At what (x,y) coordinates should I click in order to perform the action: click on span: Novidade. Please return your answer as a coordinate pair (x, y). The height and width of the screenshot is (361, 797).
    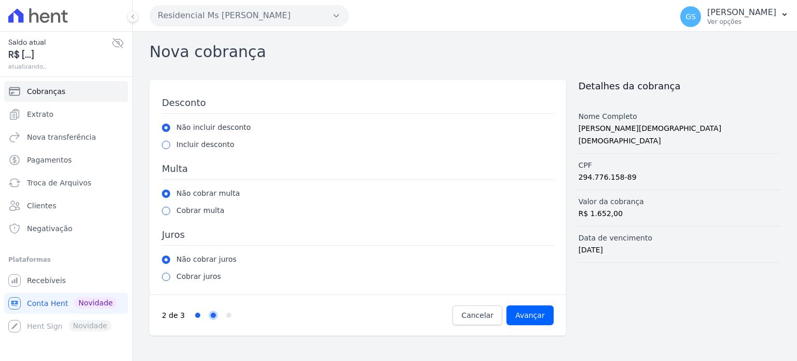
    Looking at the image, I should click on (95, 303).